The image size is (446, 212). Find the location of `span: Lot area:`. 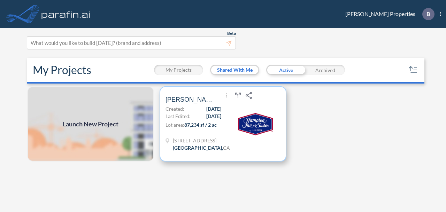

span: Lot area: is located at coordinates (175, 125).